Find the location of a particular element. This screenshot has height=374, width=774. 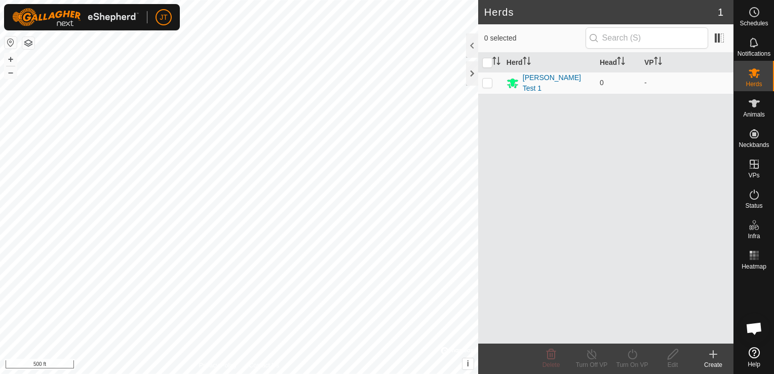

span: Schedules is located at coordinates (754, 23).